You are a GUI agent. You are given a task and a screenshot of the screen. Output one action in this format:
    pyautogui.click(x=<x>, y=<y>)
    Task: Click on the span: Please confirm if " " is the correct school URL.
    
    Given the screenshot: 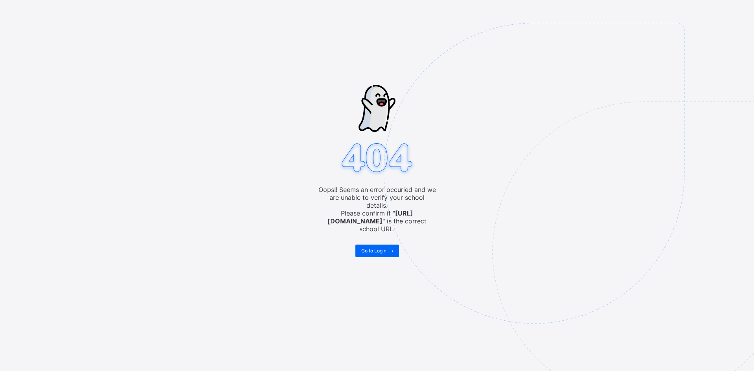 What is the action you would take?
    pyautogui.click(x=377, y=221)
    